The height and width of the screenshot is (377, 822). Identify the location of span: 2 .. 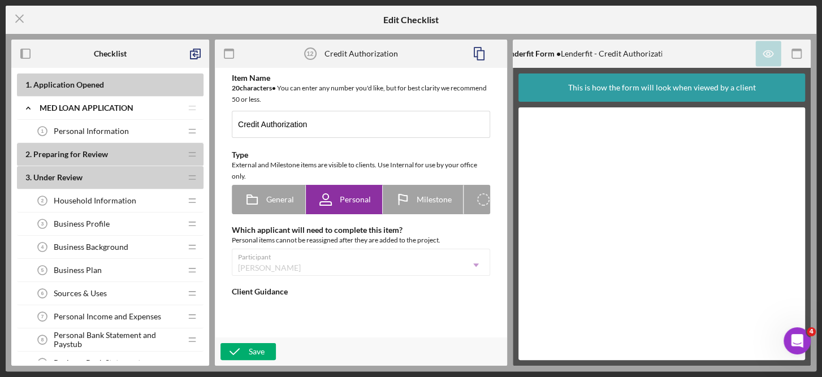
(28, 154).